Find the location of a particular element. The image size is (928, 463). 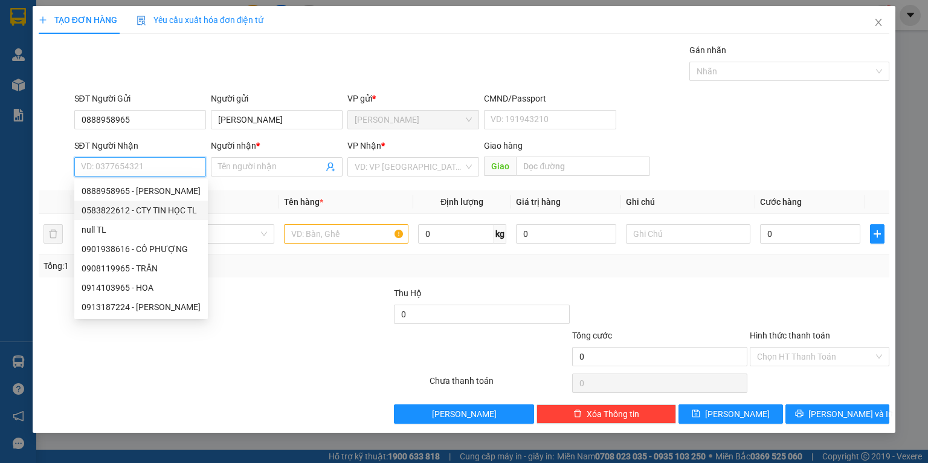

div: 0583822612 - CTY TIN HỌC TL is located at coordinates (141, 210).